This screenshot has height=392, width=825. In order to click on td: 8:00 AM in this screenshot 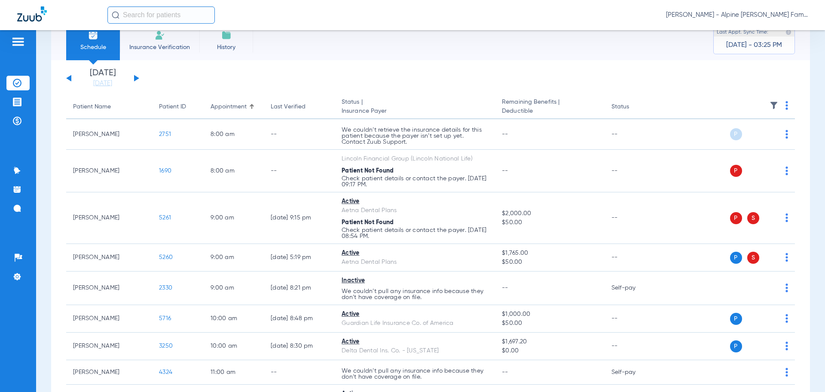, I will do `click(234, 134)`.